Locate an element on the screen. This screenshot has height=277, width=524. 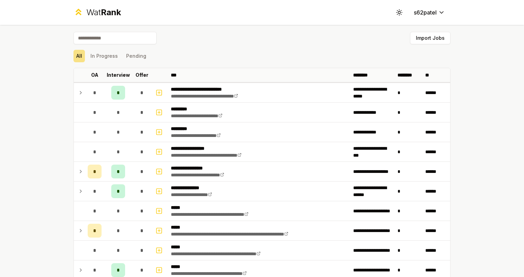
button: Import Jobs is located at coordinates (430, 38).